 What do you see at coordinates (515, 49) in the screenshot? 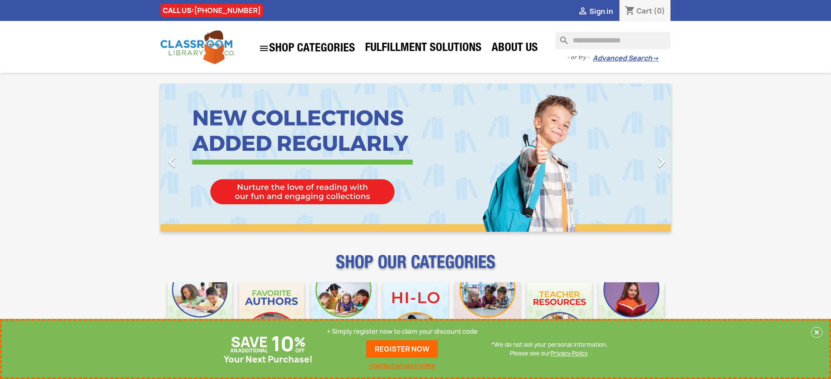
I see `a: About Us` at bounding box center [515, 49].